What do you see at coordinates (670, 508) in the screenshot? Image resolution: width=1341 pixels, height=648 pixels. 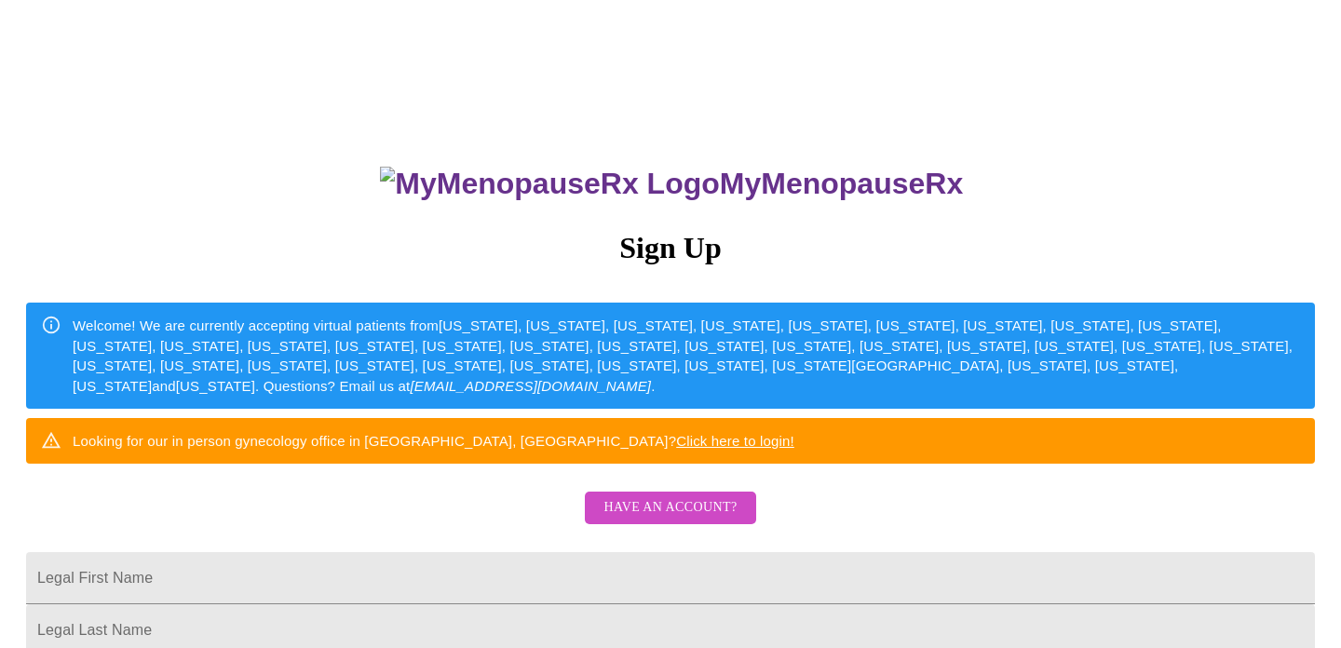 I see `span: Have an account?` at bounding box center [670, 508].